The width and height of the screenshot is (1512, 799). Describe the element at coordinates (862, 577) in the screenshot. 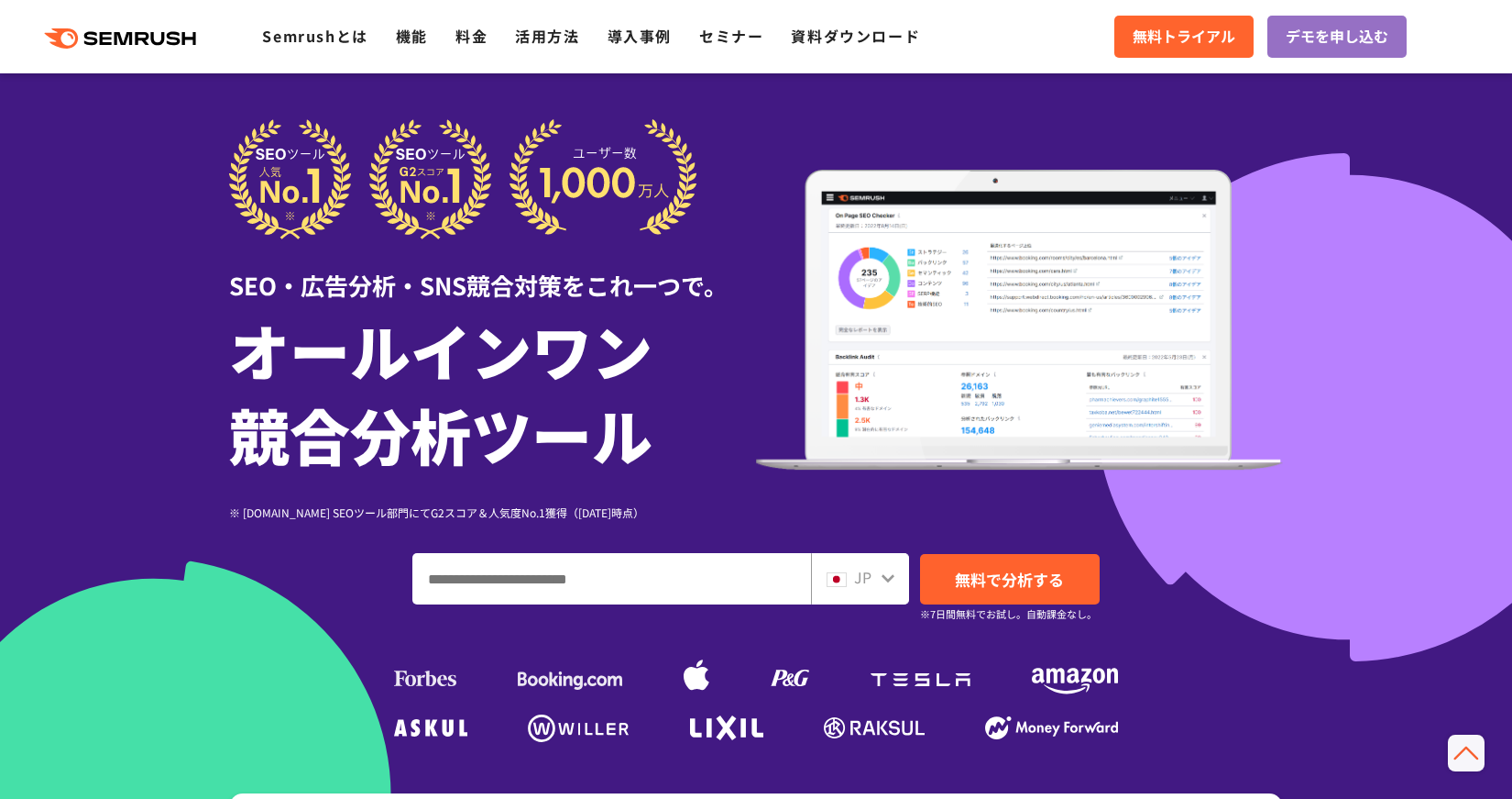

I see `span: JP` at that location.